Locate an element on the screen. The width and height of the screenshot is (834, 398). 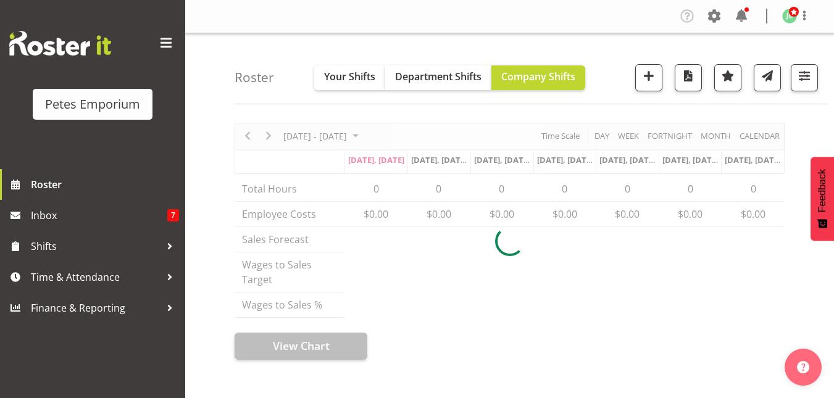
img: jodine-bunn132.jpg is located at coordinates (790, 16).